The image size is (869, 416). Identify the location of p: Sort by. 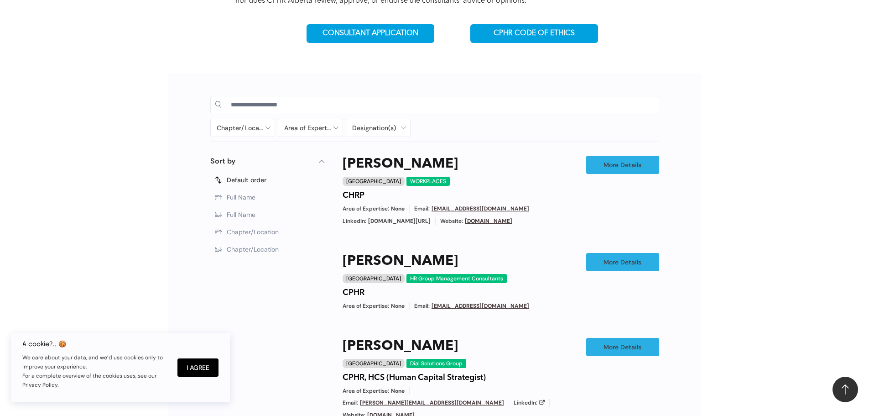
(223, 161).